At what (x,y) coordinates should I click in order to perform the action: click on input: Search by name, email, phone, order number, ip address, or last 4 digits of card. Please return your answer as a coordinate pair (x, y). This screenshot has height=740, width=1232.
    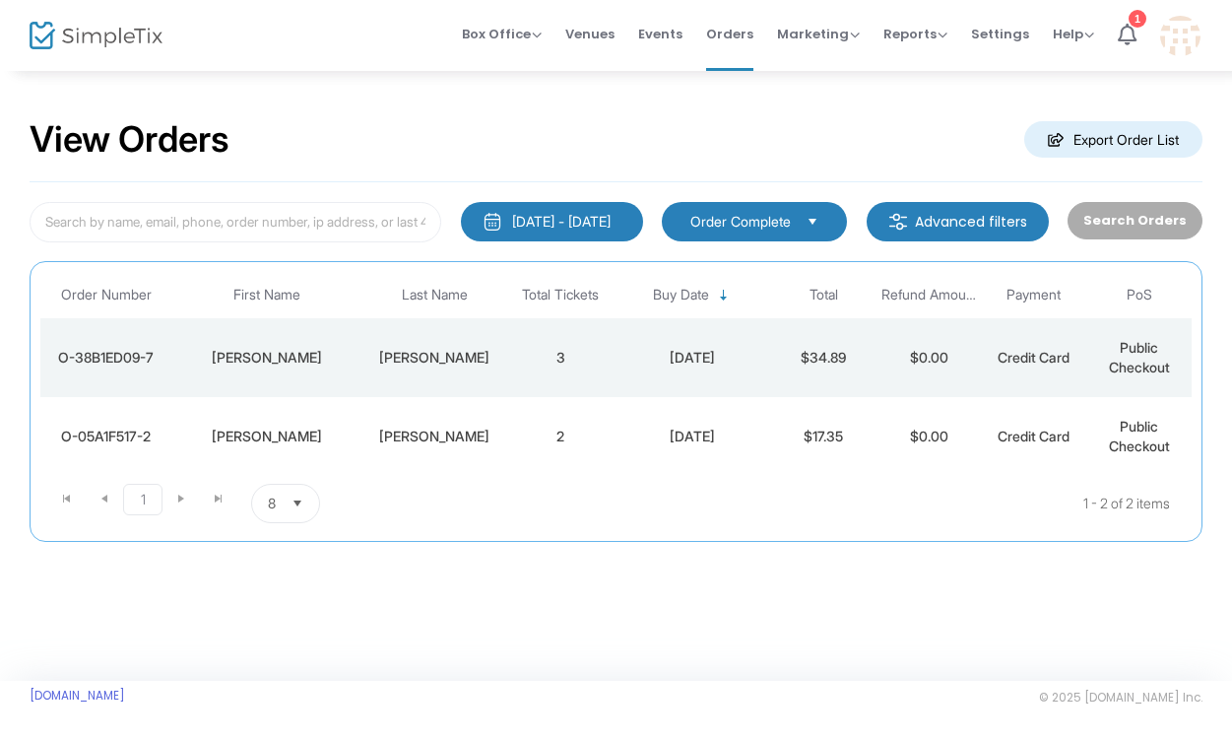
    Looking at the image, I should click on (235, 222).